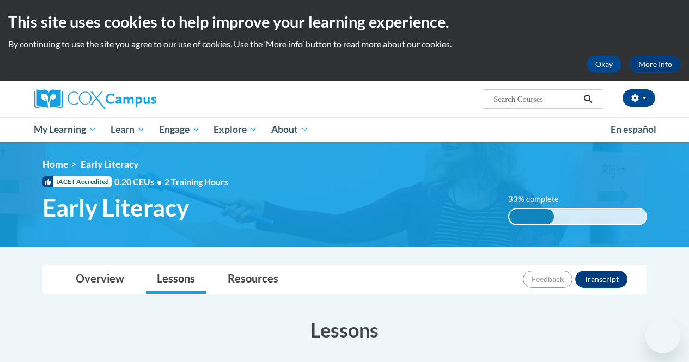  I want to click on a: Engage, so click(179, 130).